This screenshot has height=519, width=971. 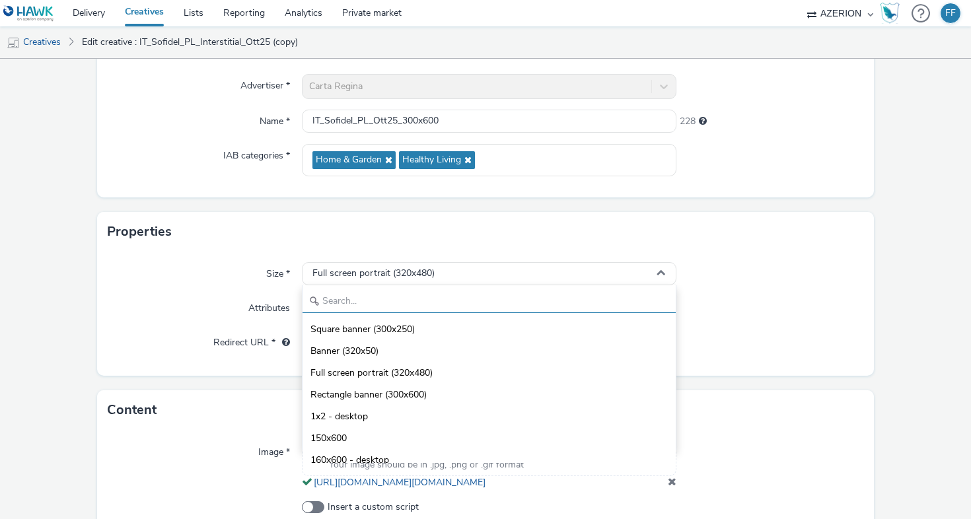 I want to click on a: Edit creative : IT_Sofidel_PL_Interstitial_Ott25 (copy), so click(x=190, y=42).